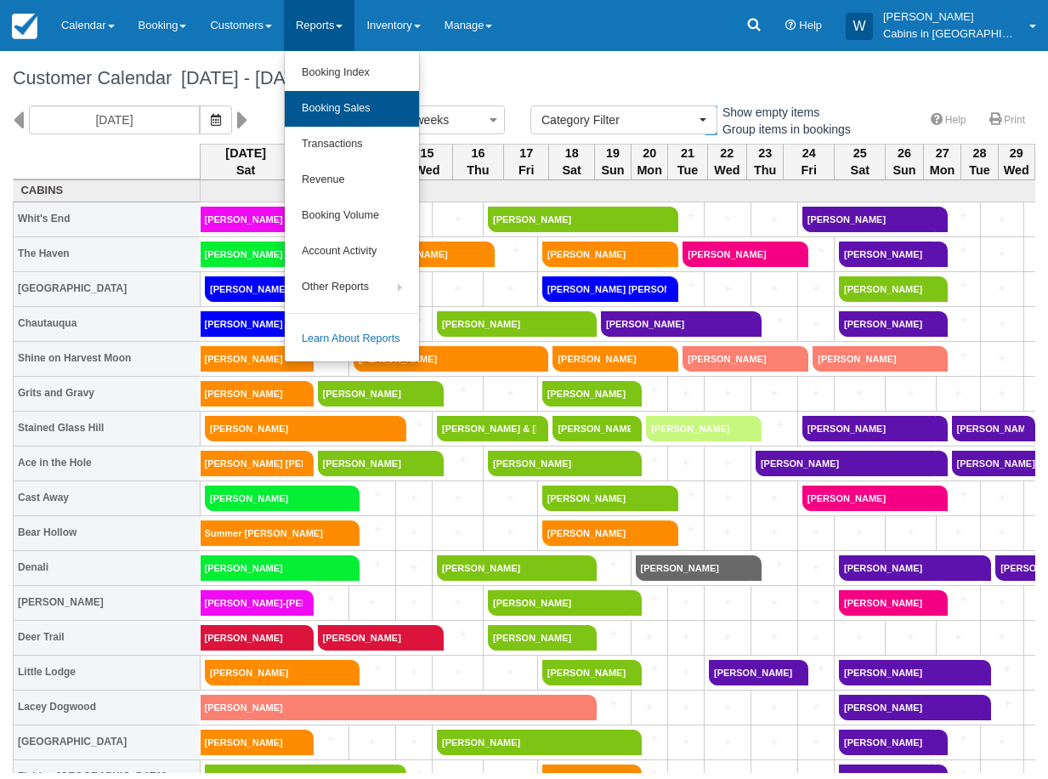  Describe the element at coordinates (352, 145) in the screenshot. I see `a: Transactions` at that location.